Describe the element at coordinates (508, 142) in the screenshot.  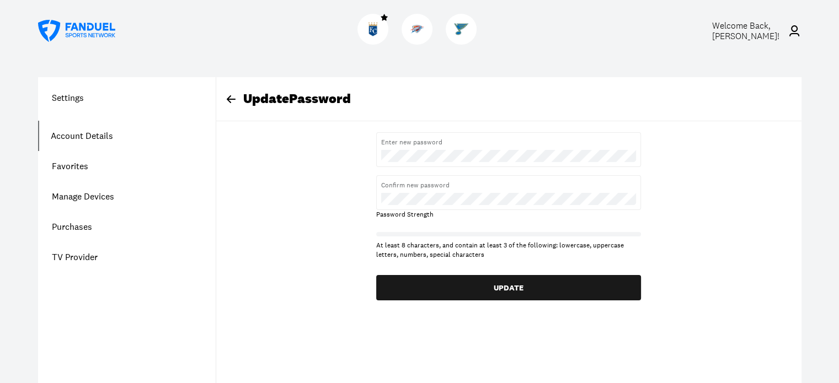
I see `span: Enter new password` at that location.